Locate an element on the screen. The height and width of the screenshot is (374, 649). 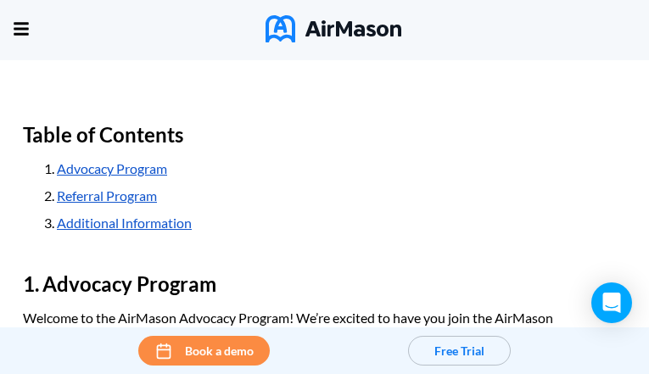
div: Open Intercom Messenger is located at coordinates (612, 303).